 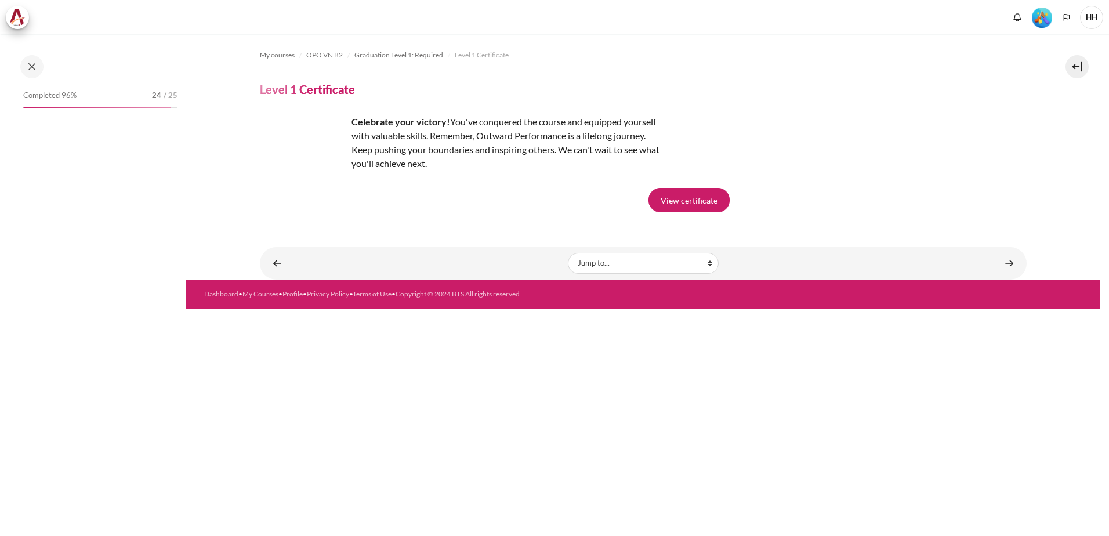 What do you see at coordinates (689, 200) in the screenshot?
I see `a: View certificate` at bounding box center [689, 200].